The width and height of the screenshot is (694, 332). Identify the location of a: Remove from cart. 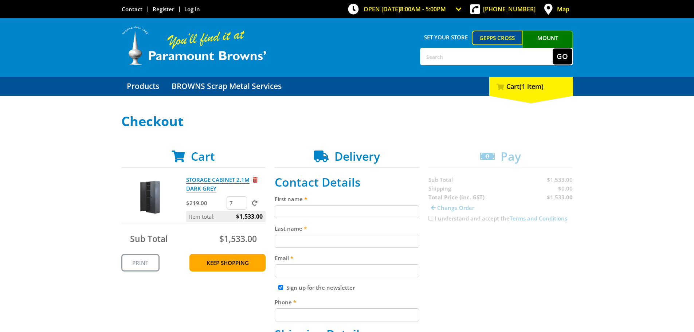
(255, 180).